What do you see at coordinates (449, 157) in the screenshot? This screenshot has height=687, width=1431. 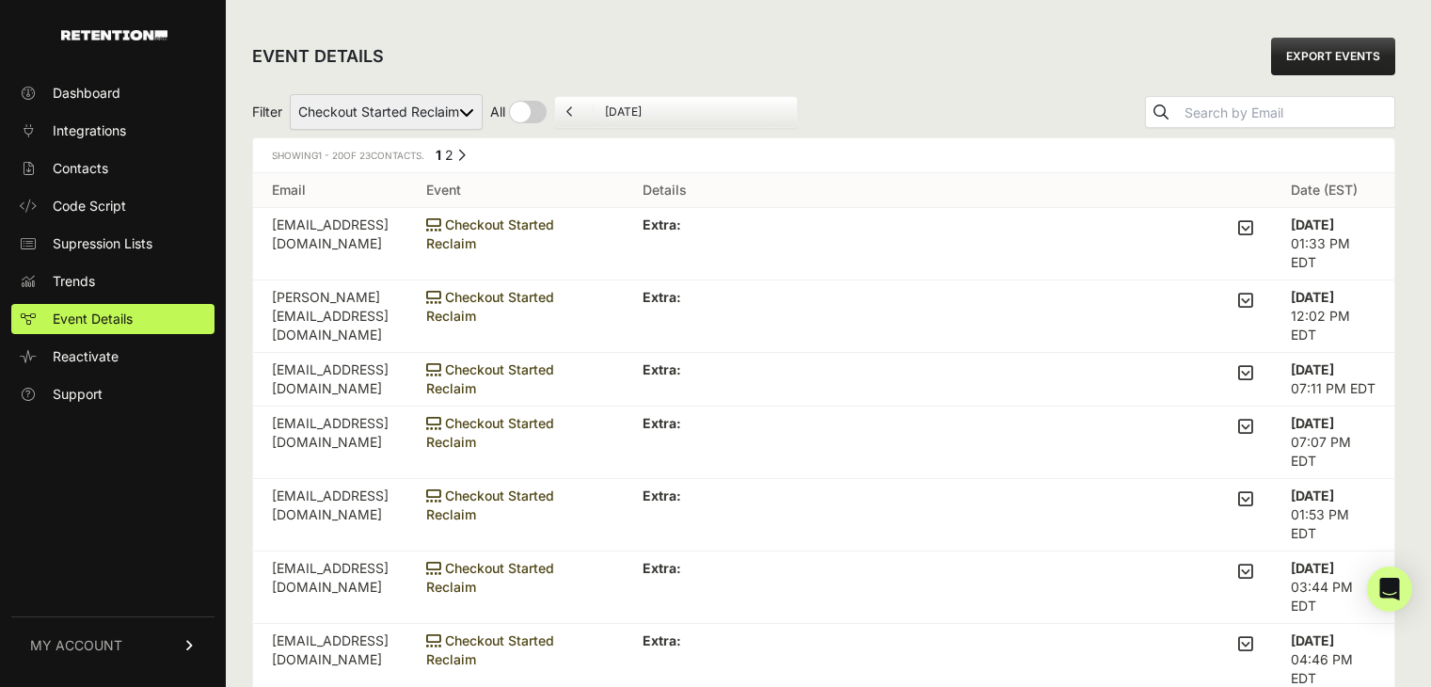 I see `div: Pagination` at bounding box center [449, 157].